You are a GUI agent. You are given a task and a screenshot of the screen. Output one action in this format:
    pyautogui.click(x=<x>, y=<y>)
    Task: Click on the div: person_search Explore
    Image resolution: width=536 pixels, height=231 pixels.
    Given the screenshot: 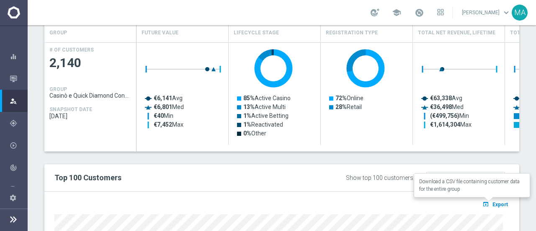 What is the action you would take?
    pyautogui.click(x=18, y=101)
    